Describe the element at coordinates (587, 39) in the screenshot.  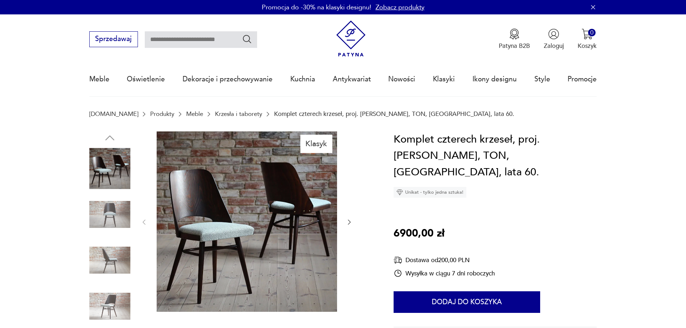
I see `button: 0Koszyk` at that location.